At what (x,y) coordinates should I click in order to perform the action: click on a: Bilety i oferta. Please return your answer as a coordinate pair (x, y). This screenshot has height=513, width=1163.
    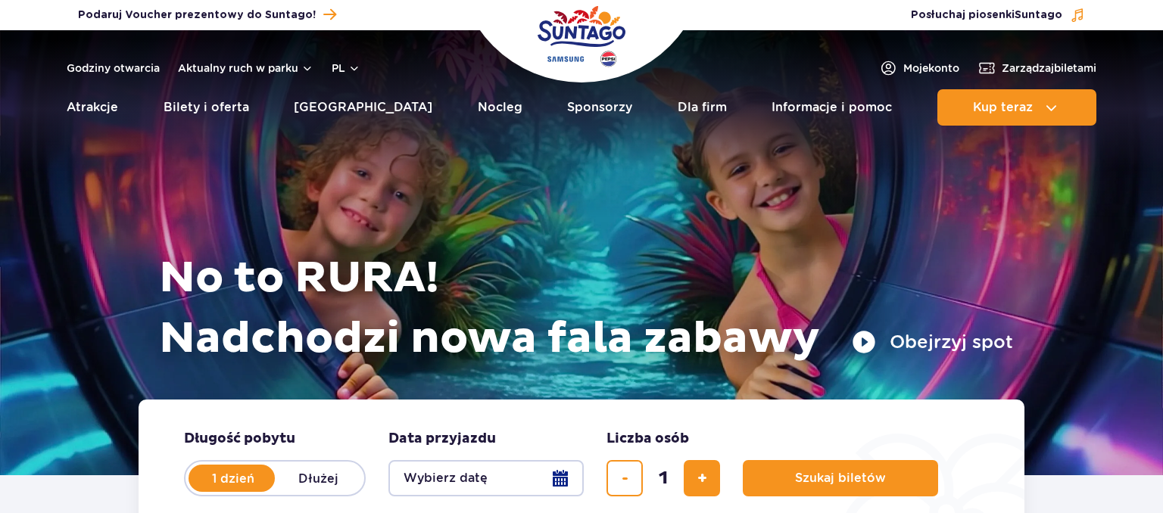
    Looking at the image, I should click on (206, 107).